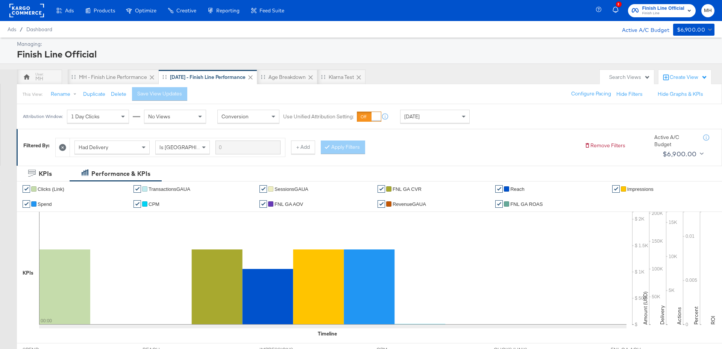  I want to click on span: Creative, so click(186, 11).